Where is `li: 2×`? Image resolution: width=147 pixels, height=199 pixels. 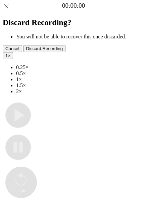 li: 2× is located at coordinates (80, 92).